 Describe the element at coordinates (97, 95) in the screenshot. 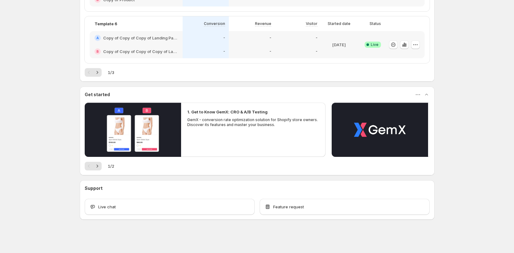

I see `h3: Get started` at that location.